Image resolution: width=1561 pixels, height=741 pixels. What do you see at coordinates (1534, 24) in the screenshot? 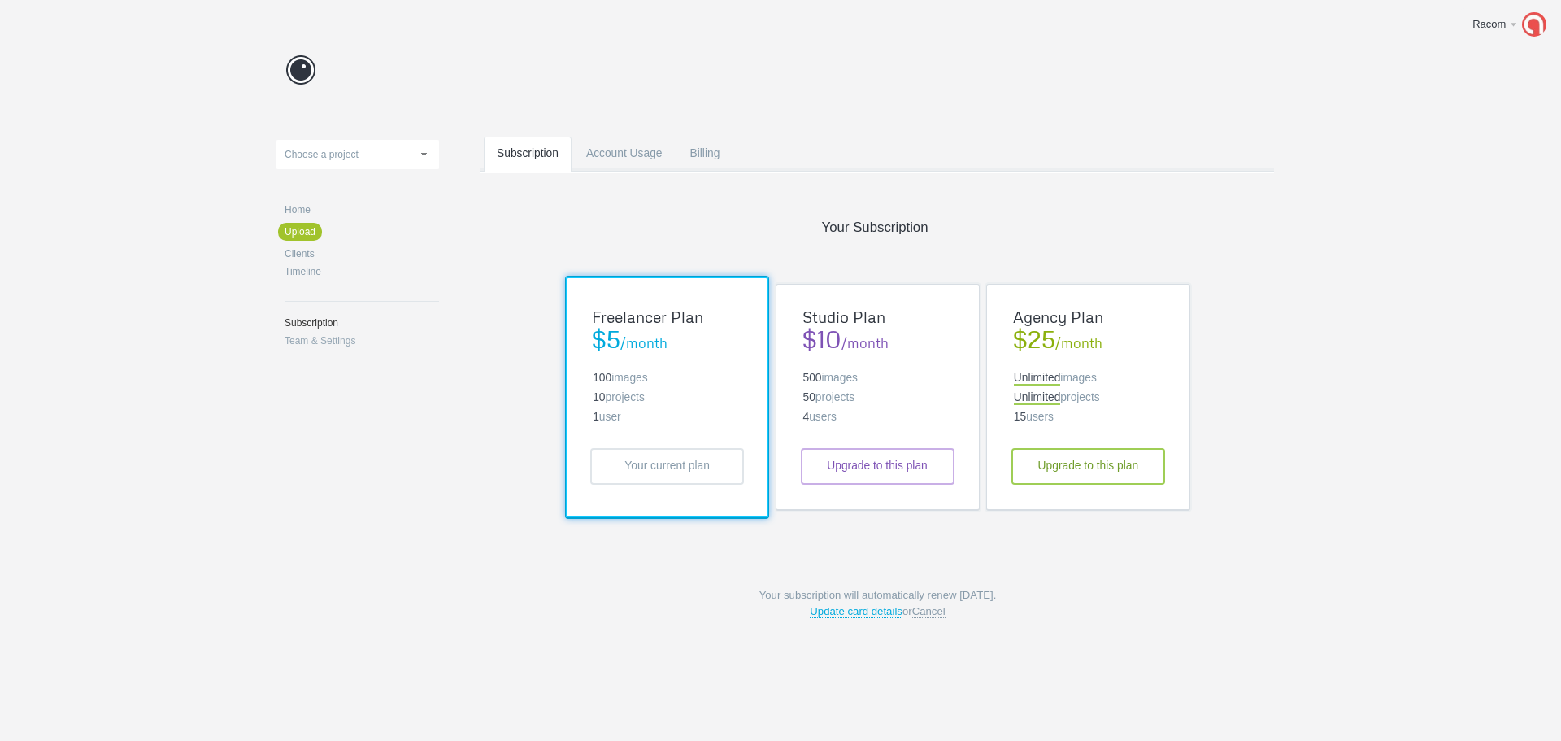
I see `img: 1c161367e6a6333f73c16d7d1a21bd98` at bounding box center [1534, 24].